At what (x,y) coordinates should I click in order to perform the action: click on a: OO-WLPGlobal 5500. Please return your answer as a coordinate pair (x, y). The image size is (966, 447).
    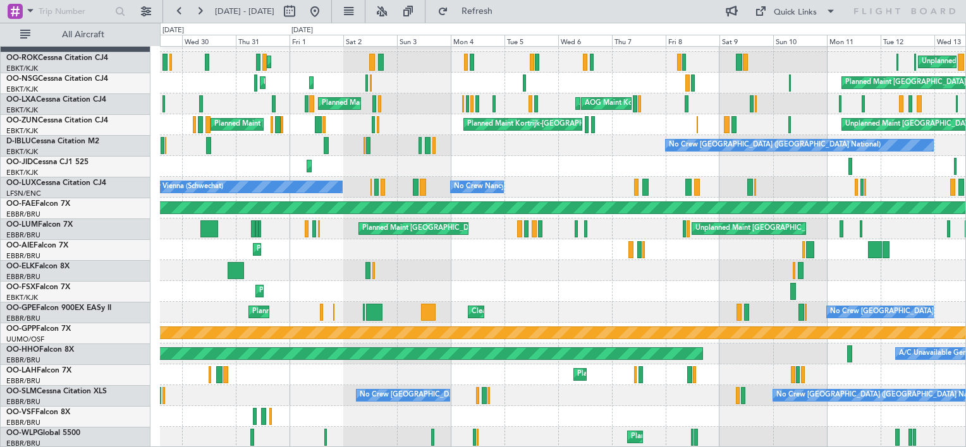
    Looking at the image, I should click on (43, 434).